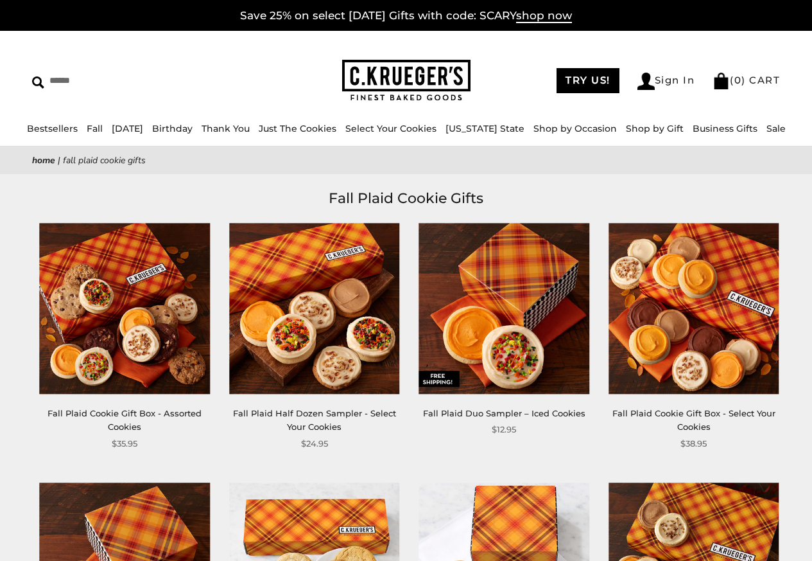 Image resolution: width=812 pixels, height=561 pixels. What do you see at coordinates (544, 16) in the screenshot?
I see `span: shop now` at bounding box center [544, 16].